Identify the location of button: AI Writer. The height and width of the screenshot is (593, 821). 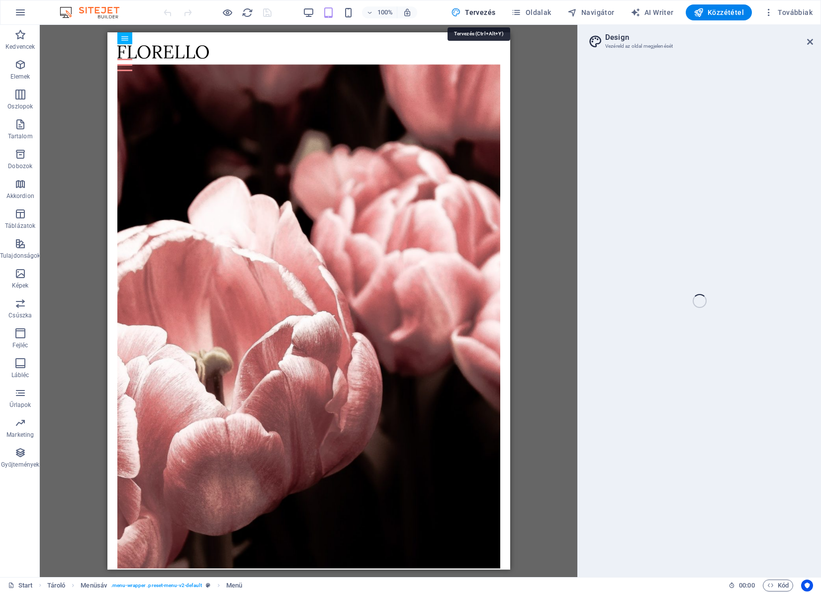
(652, 12).